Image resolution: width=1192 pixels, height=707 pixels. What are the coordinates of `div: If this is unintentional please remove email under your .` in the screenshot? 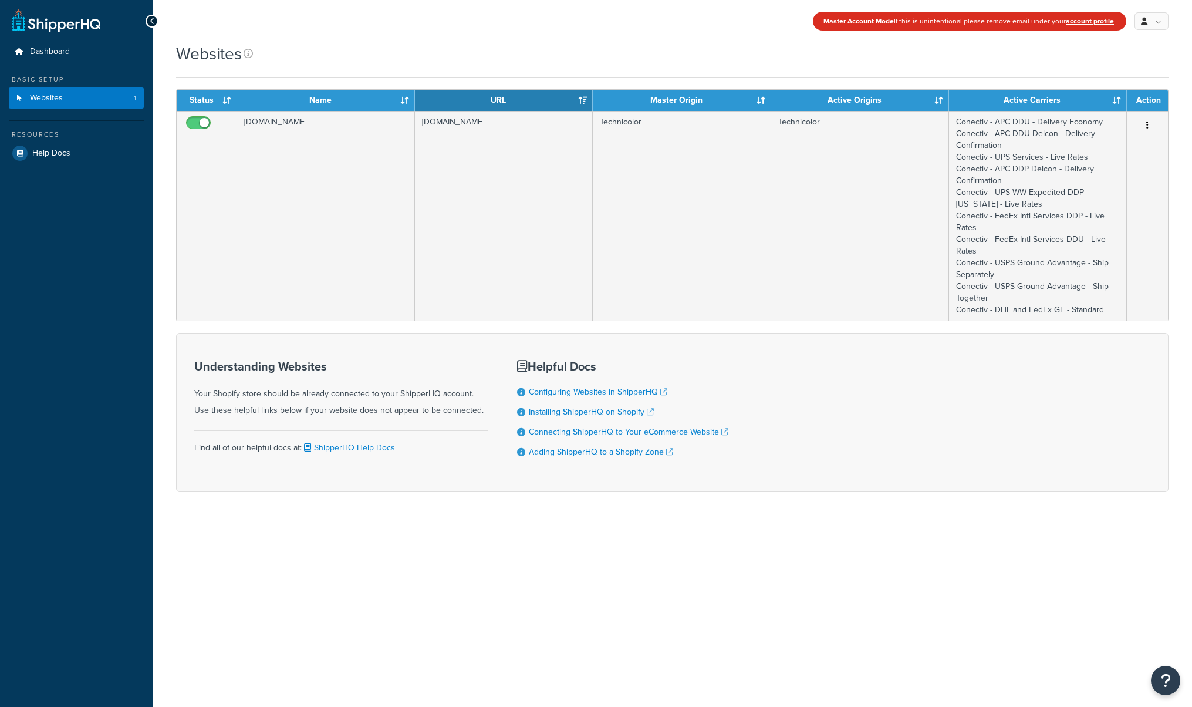 It's located at (970, 21).